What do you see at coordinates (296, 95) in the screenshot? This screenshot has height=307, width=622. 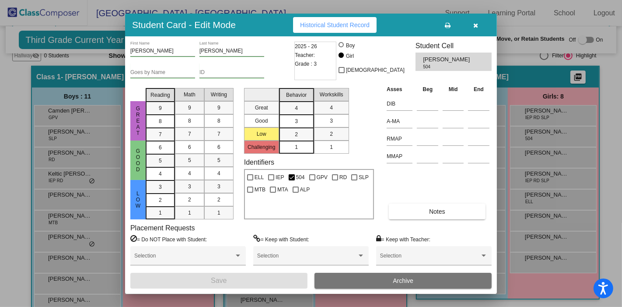 I see `span: Behavior` at bounding box center [296, 95].